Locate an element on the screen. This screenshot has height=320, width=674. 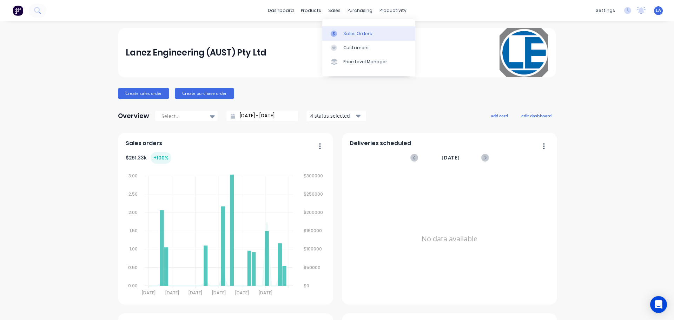
div: 4 status selected is located at coordinates (333, 116).